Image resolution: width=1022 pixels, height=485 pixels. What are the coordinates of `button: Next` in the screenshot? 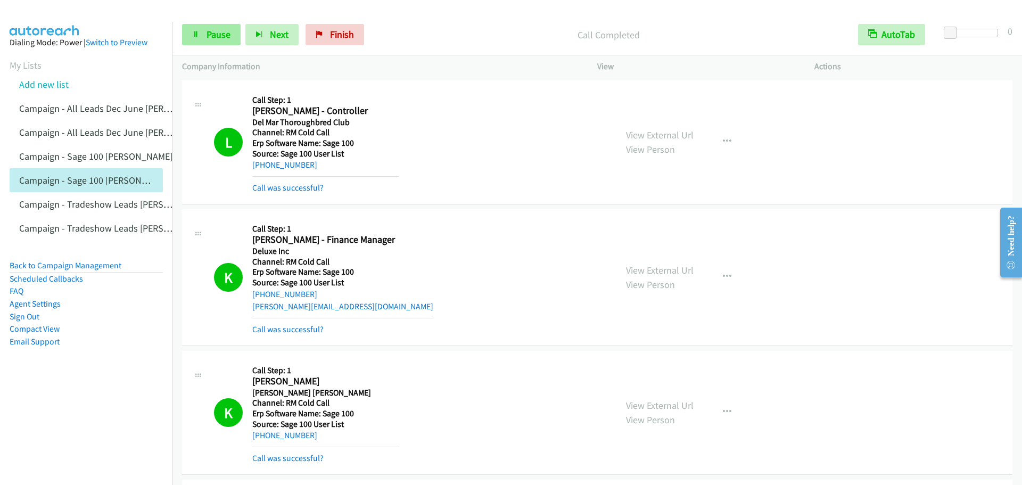 It's located at (272, 35).